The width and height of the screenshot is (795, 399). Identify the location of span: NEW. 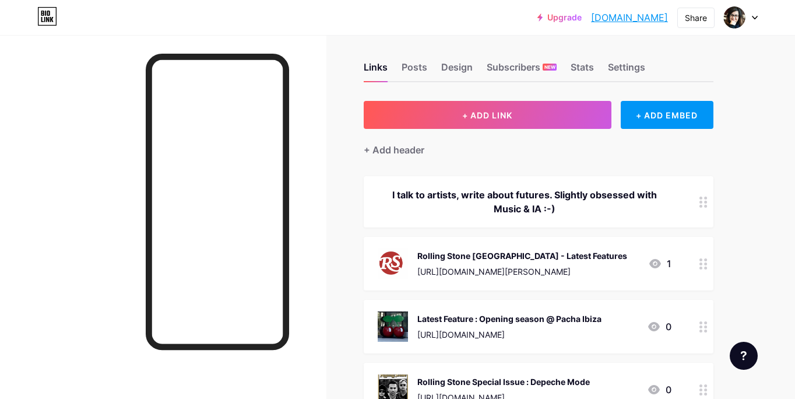
(550, 67).